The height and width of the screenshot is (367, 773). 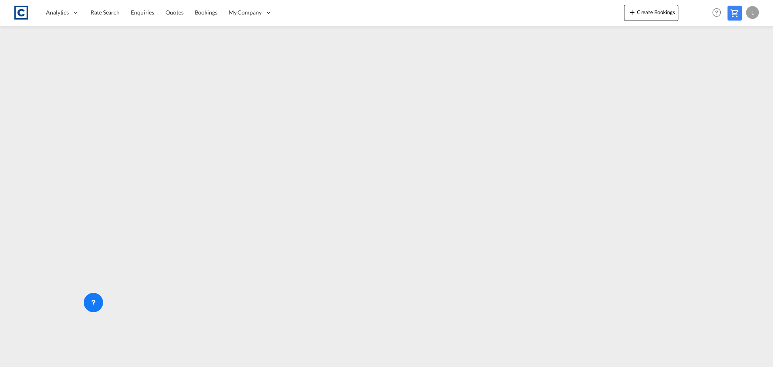 I want to click on div: Help, so click(x=718, y=13).